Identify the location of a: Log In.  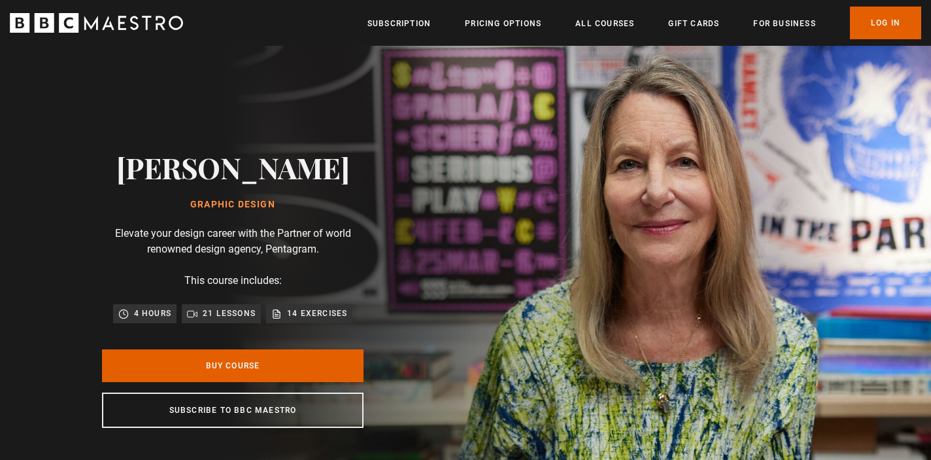
(886, 23).